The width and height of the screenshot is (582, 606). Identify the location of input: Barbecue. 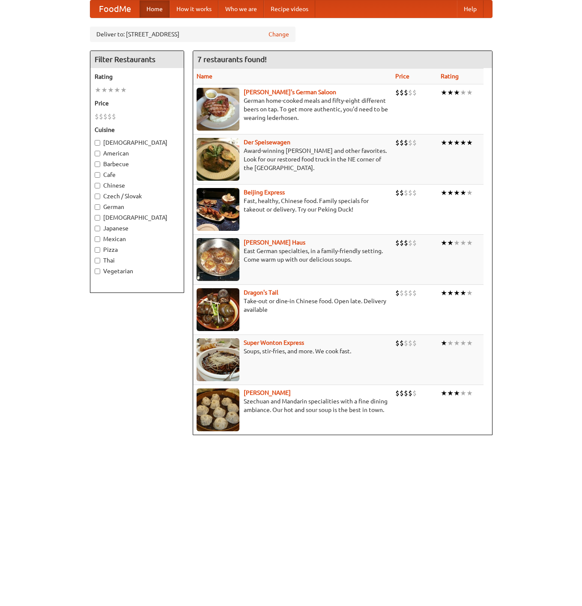
(97, 164).